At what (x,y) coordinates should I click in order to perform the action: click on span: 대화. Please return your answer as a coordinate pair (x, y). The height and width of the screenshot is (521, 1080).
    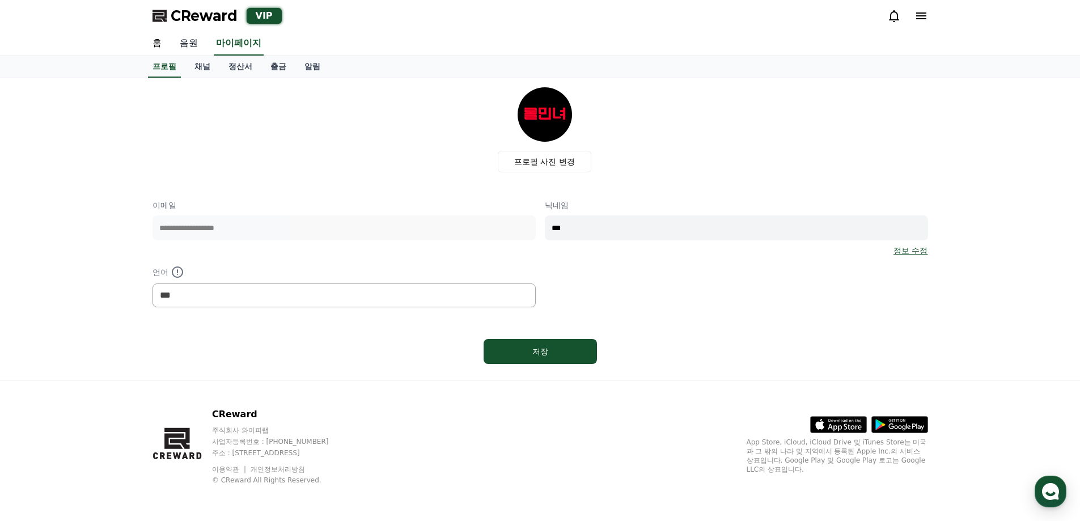
    Looking at the image, I should click on (111, 381).